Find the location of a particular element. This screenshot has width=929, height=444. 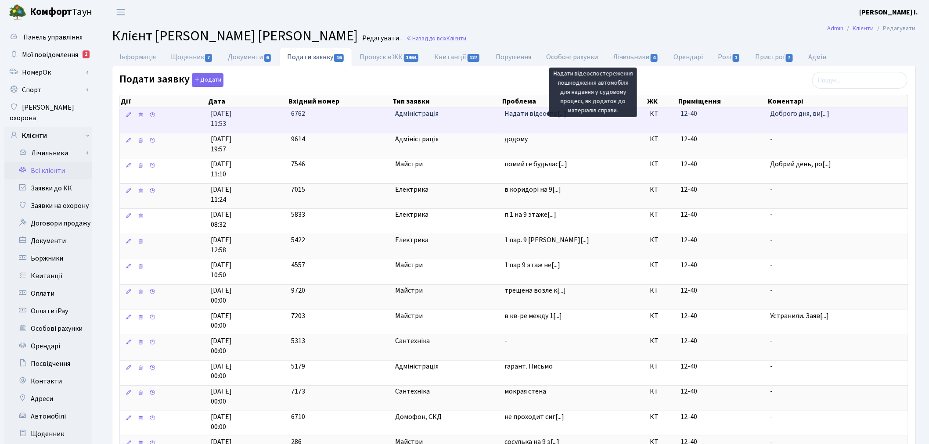

a: Документи is located at coordinates (48, 241).